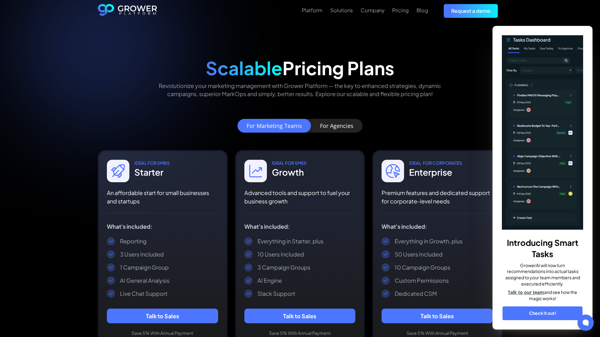 Image resolution: width=600 pixels, height=337 pixels. What do you see at coordinates (436, 163) in the screenshot?
I see `div: IDEAL For CORPORATES` at bounding box center [436, 163].